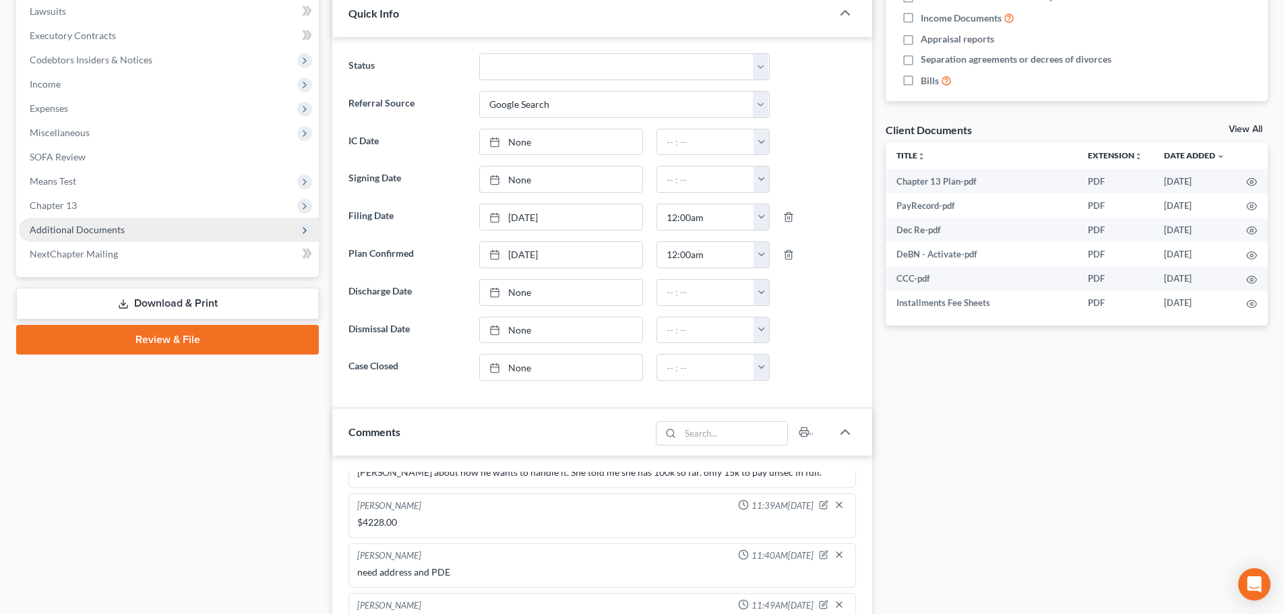 Image resolution: width=1284 pixels, height=614 pixels. What do you see at coordinates (734, 433) in the screenshot?
I see `input: Search...` at bounding box center [734, 433].